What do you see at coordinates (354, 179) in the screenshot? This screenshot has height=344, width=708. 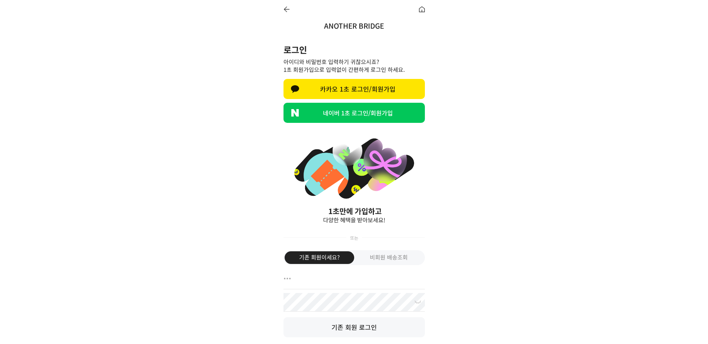 I see `img: banner` at bounding box center [354, 179].